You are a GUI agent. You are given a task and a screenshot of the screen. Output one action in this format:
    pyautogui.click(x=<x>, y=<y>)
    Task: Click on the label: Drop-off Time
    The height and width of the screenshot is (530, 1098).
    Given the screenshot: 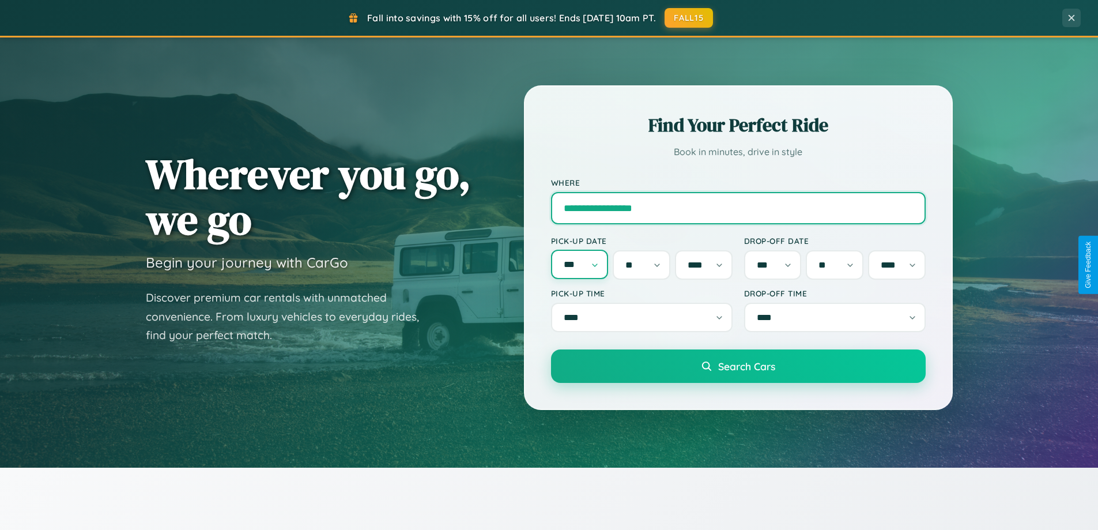 What is the action you would take?
    pyautogui.click(x=834, y=293)
    